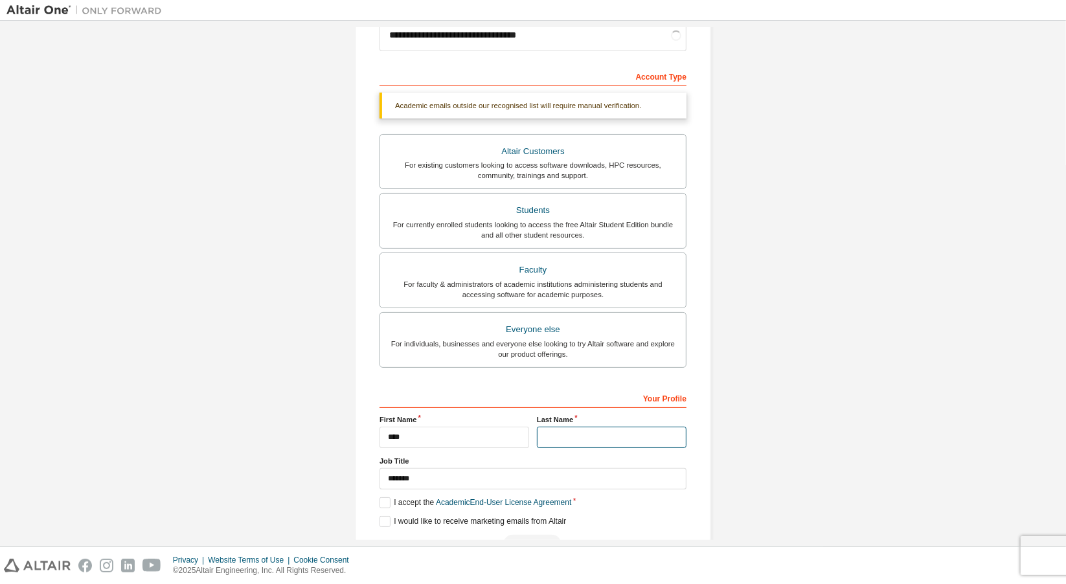  What do you see at coordinates (533, 170) in the screenshot?
I see `div: For existing customers looking to access software downloads, HPC resources, community, trainings ...` at bounding box center [533, 170].